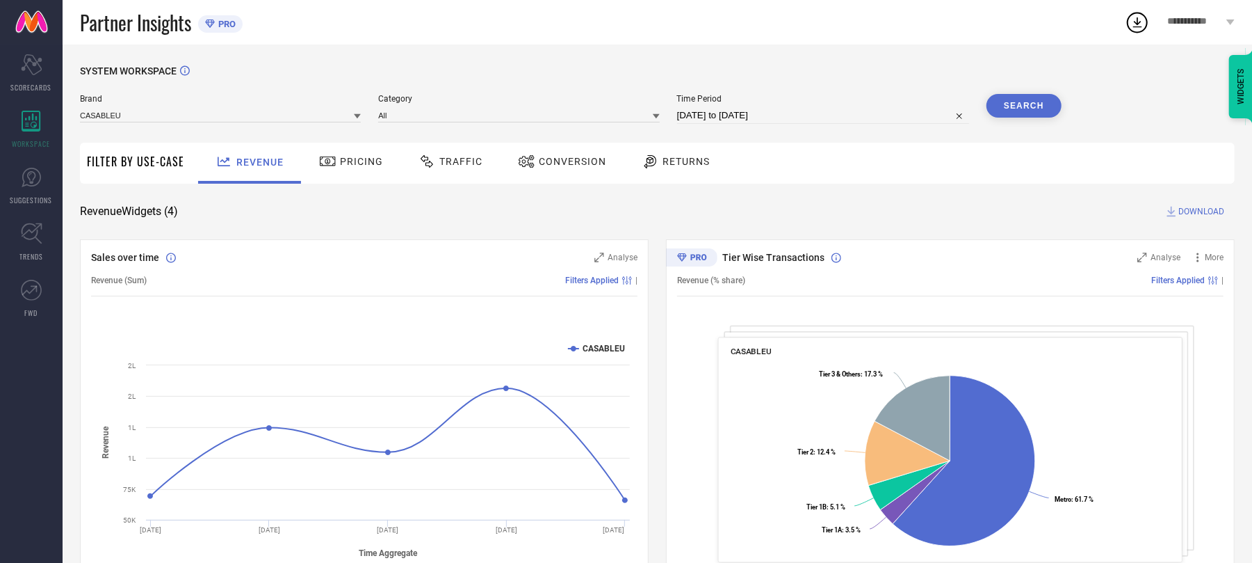 Image resolution: width=1252 pixels, height=563 pixels. What do you see at coordinates (260, 162) in the screenshot?
I see `span: Revenue` at bounding box center [260, 162].